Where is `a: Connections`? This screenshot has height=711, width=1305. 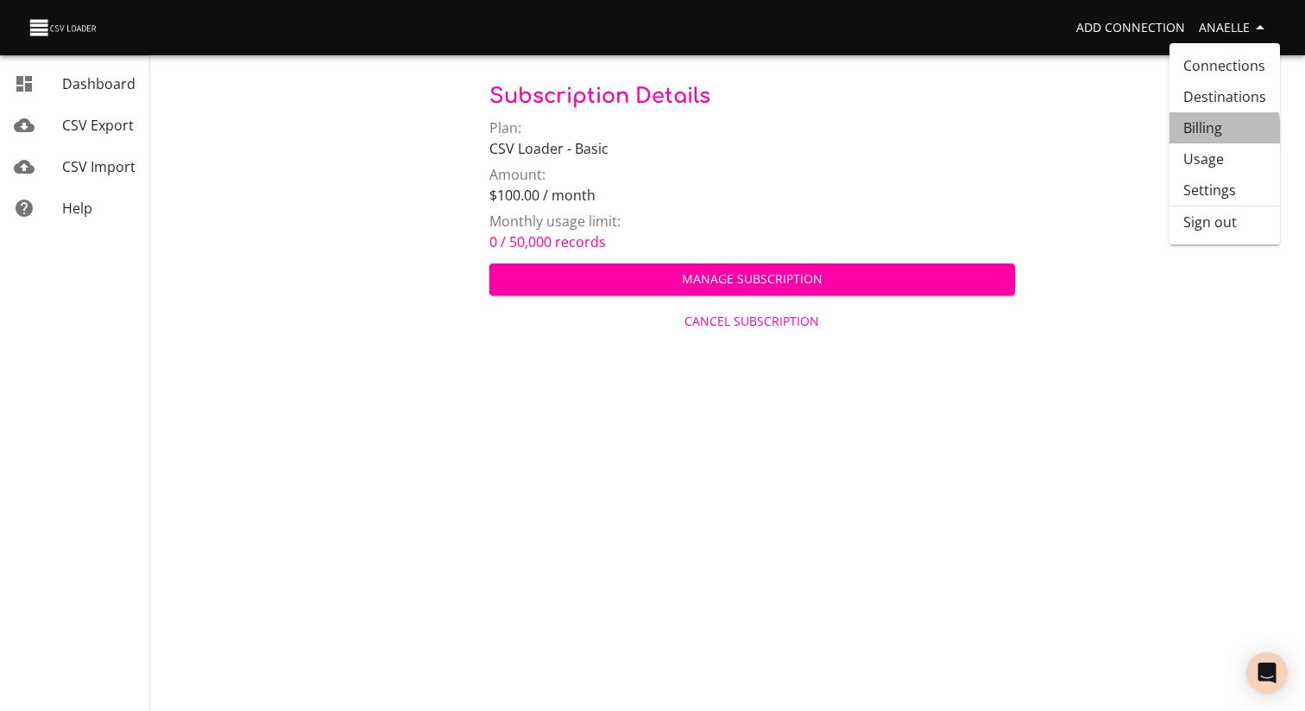
a: Connections is located at coordinates (1225, 66).